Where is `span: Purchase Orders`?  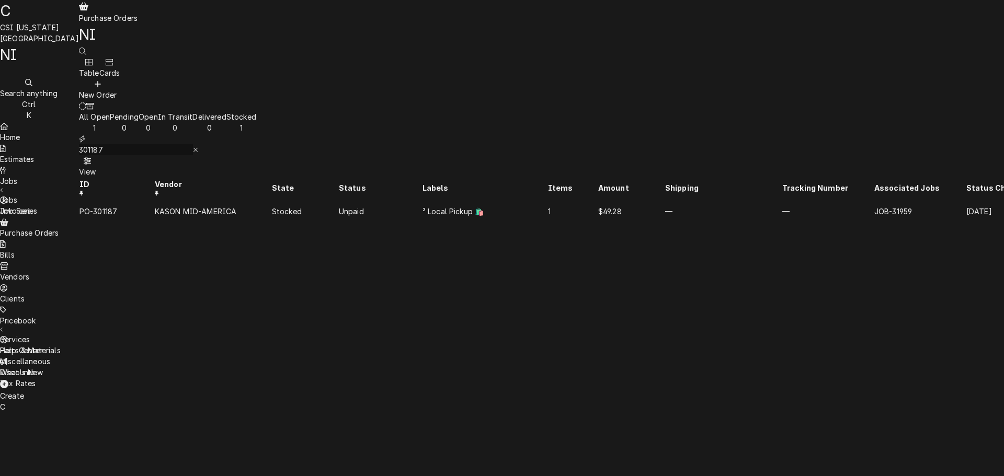 span: Purchase Orders is located at coordinates (108, 18).